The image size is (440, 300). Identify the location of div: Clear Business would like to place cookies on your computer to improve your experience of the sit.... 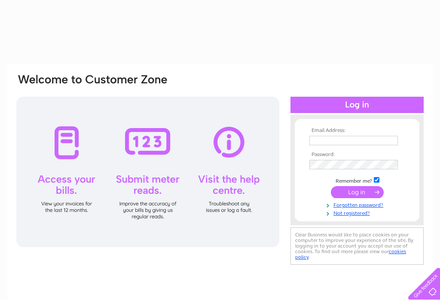
(357, 246).